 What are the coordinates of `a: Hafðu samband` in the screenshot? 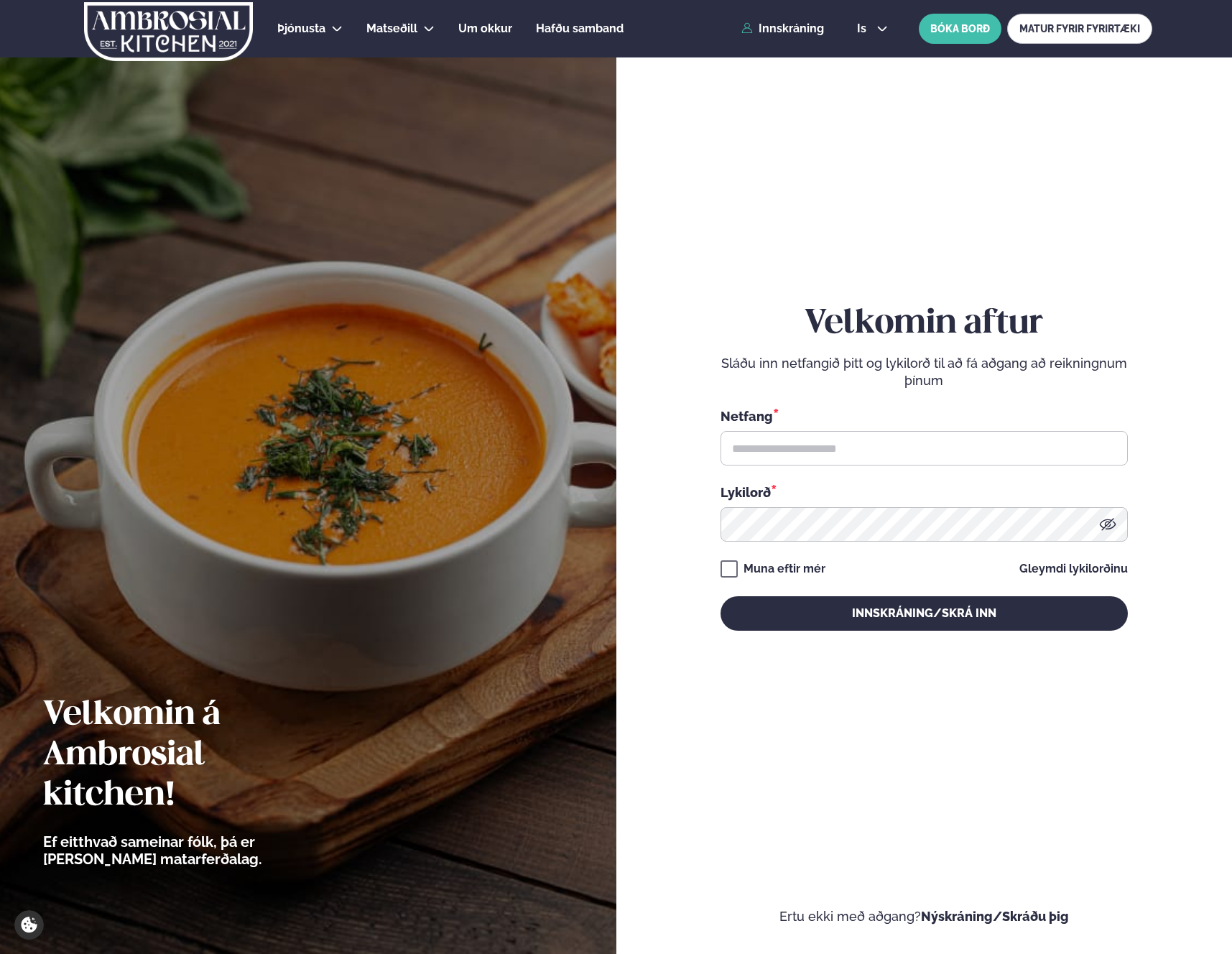 It's located at (580, 28).